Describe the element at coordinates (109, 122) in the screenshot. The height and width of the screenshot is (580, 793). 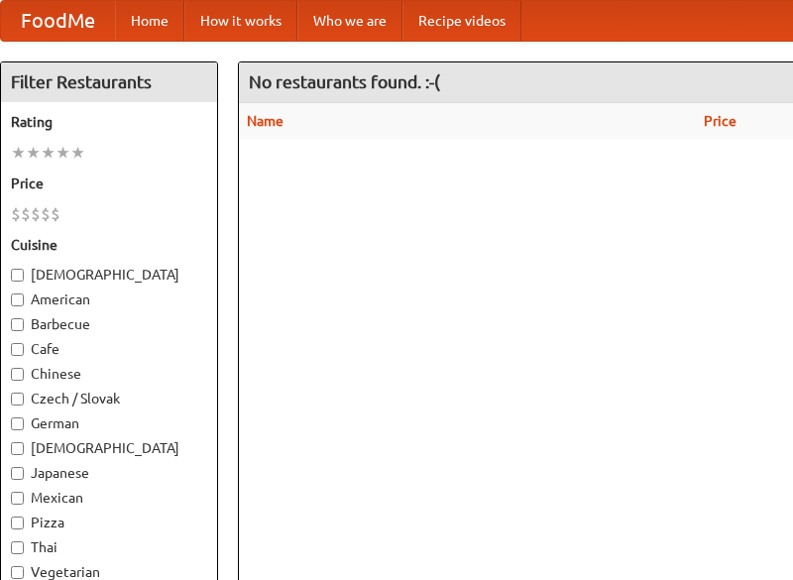
I see `h5: Rating` at that location.